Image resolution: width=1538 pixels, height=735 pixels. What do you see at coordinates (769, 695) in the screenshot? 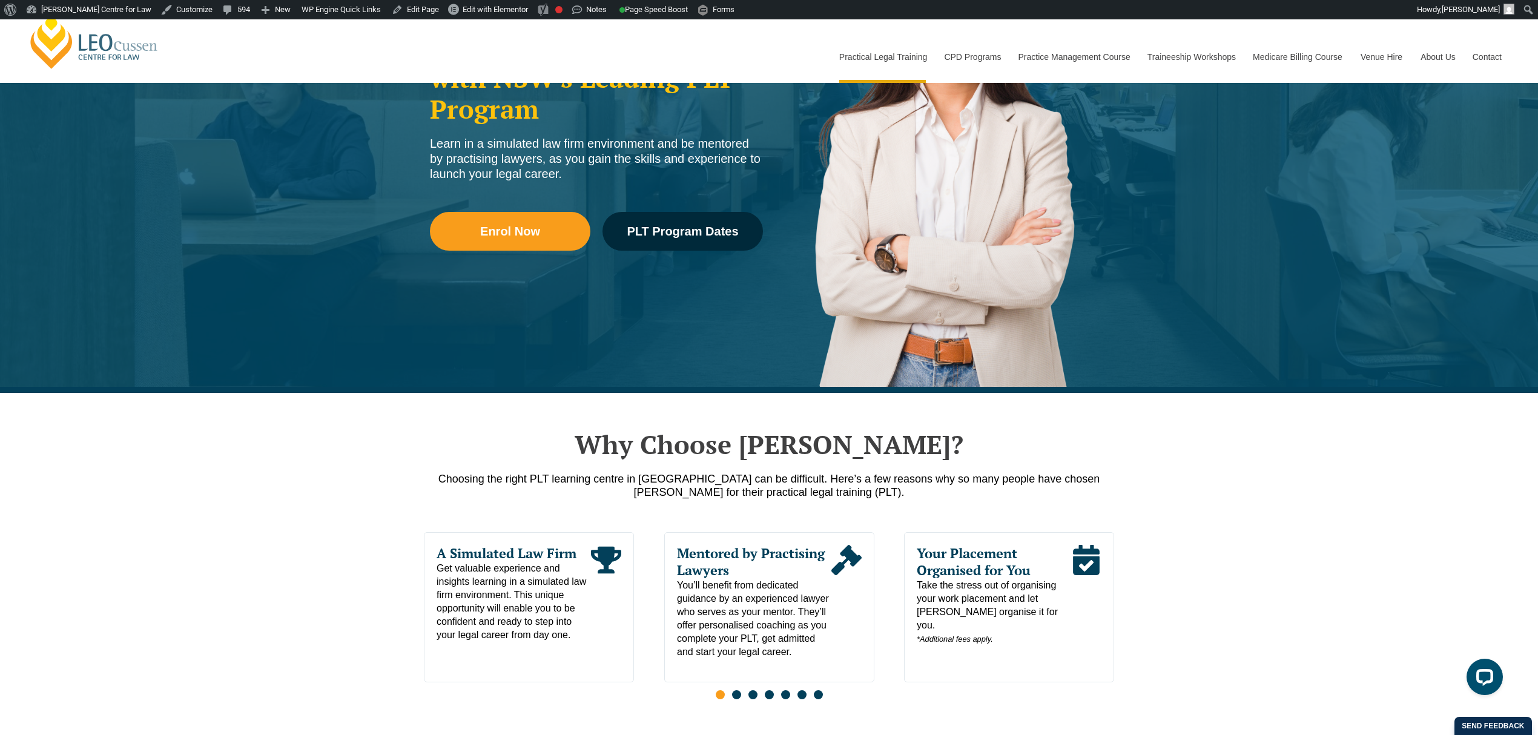
I see `span: Go to slide 4` at bounding box center [769, 695].